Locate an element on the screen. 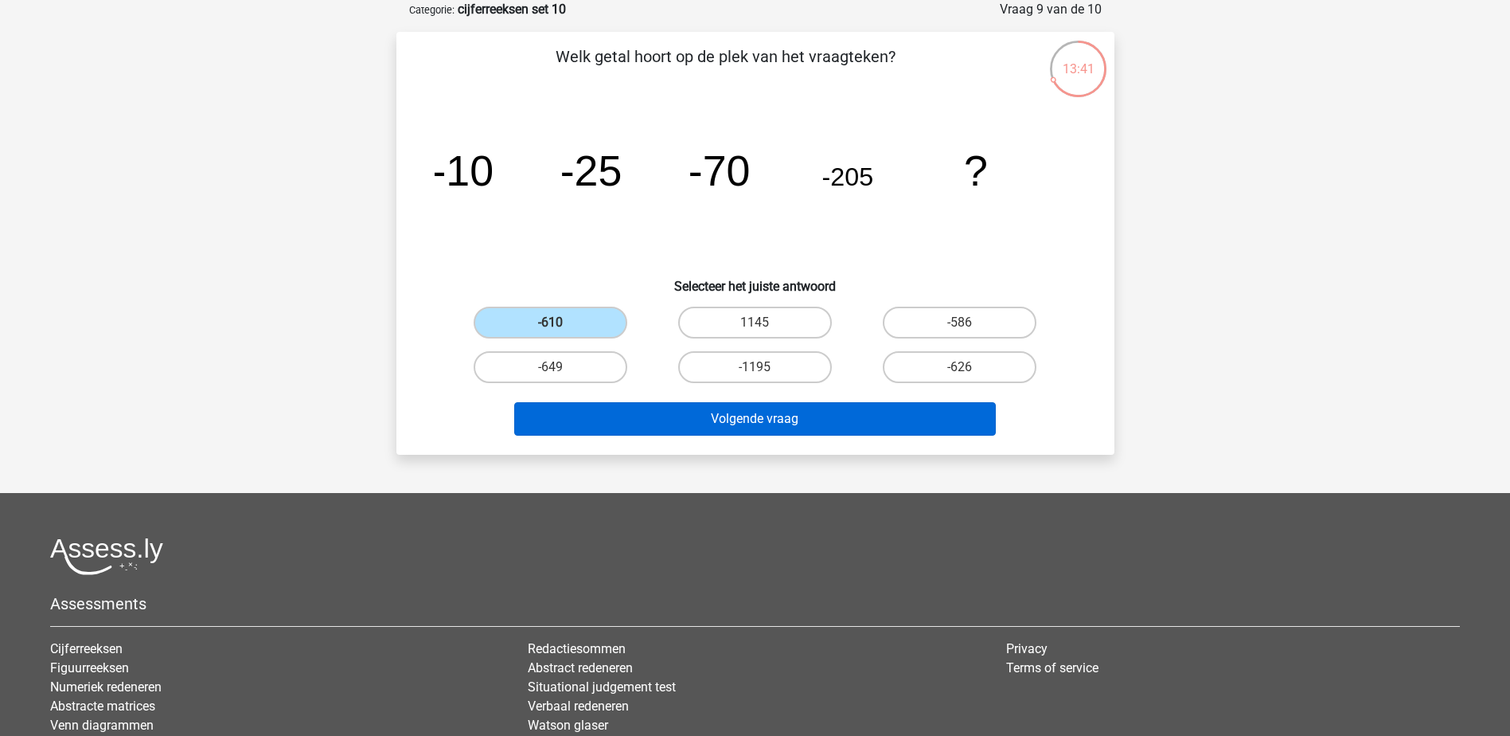 The width and height of the screenshot is (1510, 736). label: -626 is located at coordinates (959, 367).